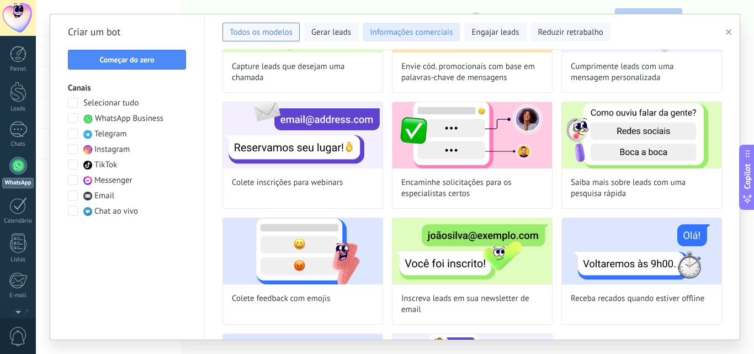 The width and height of the screenshot is (754, 354). What do you see at coordinates (287, 183) in the screenshot?
I see `span: Colete inscrições para webinars` at bounding box center [287, 183].